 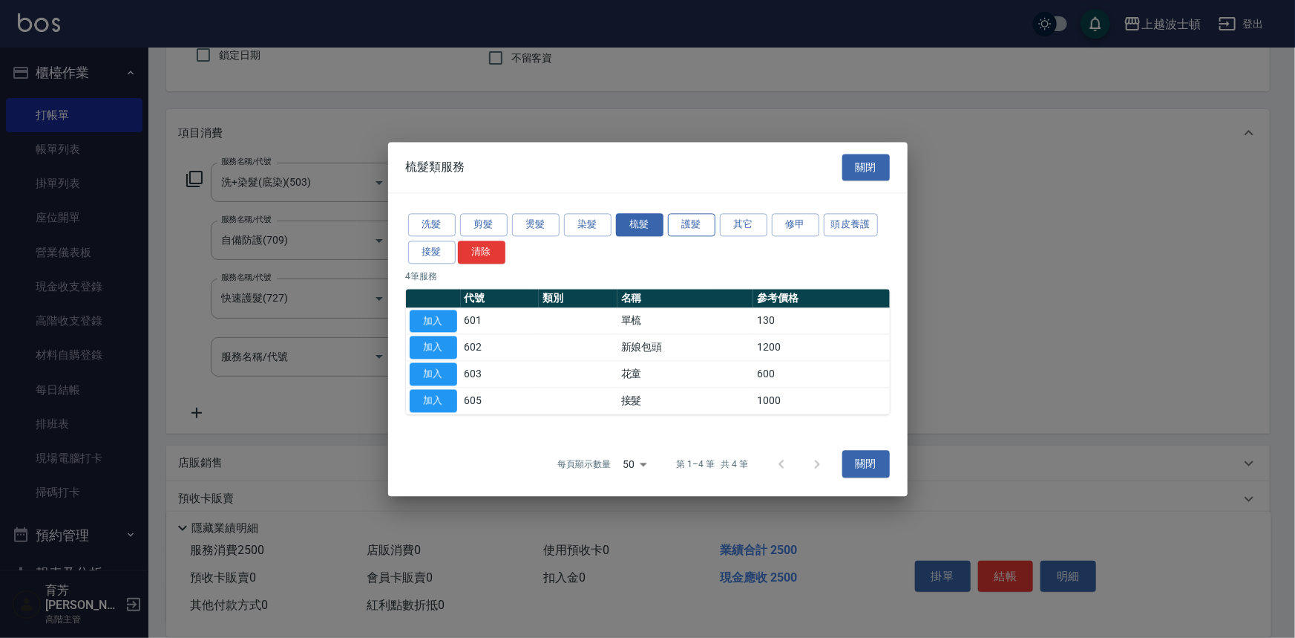 I want to click on button: 護髮, so click(x=692, y=224).